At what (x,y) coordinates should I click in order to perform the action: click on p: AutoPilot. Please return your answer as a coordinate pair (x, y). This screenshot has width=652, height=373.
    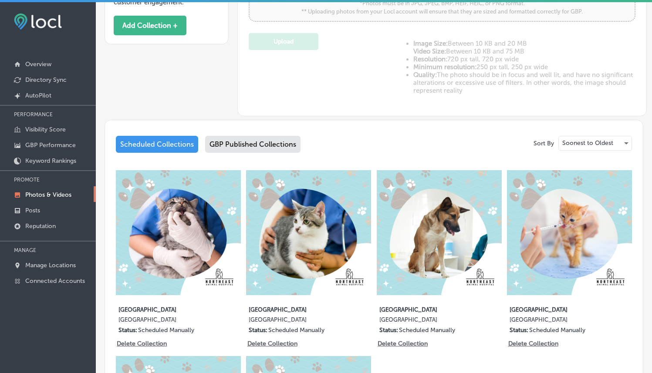
    Looking at the image, I should click on (38, 95).